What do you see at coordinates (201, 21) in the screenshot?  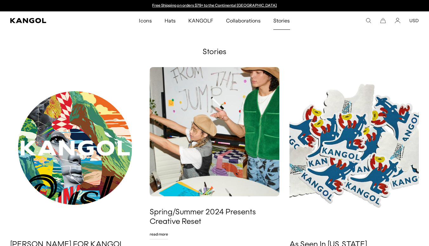 I see `span: KANGOLF` at bounding box center [201, 21].